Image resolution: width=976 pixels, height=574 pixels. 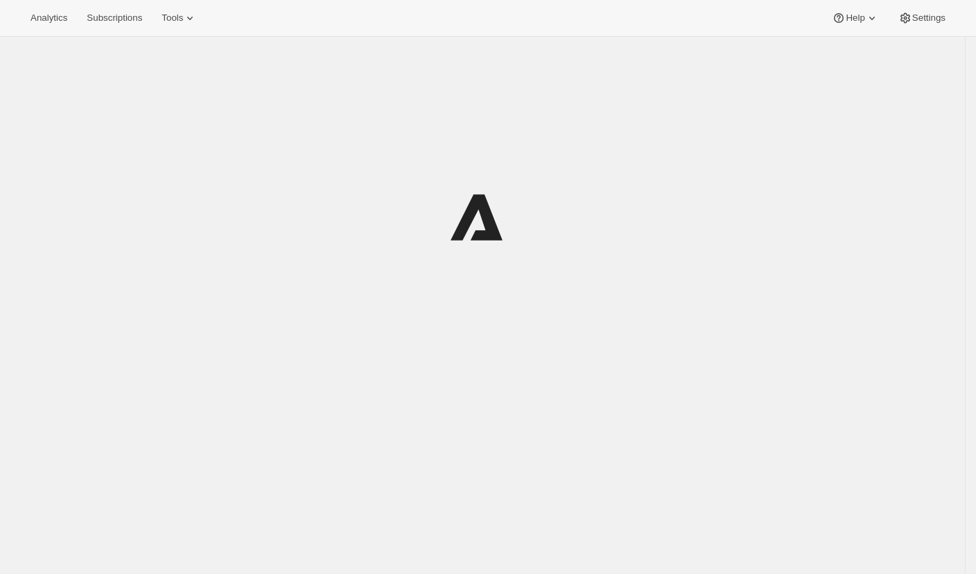 What do you see at coordinates (922, 18) in the screenshot?
I see `button: Settings` at bounding box center [922, 18].